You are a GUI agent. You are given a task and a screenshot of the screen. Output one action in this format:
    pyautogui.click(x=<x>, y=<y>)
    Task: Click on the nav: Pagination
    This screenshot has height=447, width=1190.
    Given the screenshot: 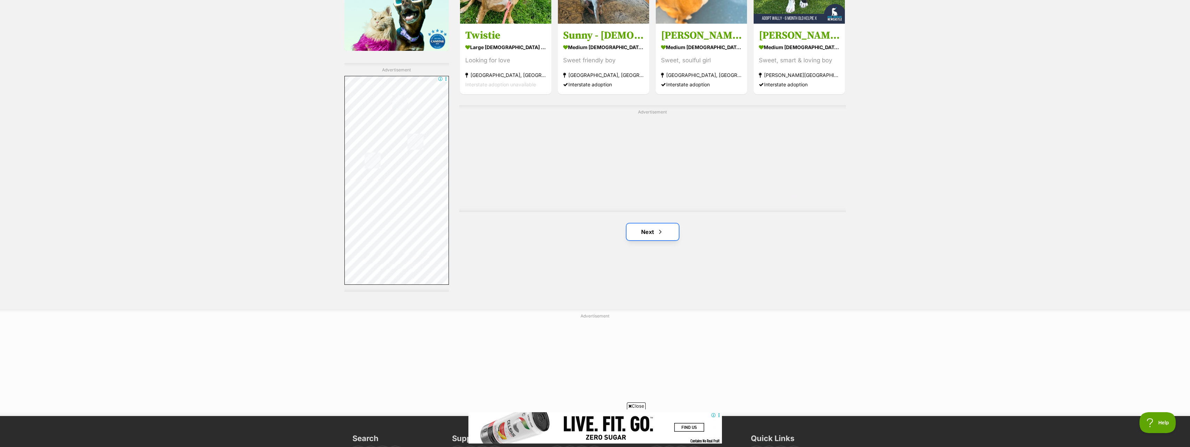 What is the action you would take?
    pyautogui.click(x=653, y=232)
    